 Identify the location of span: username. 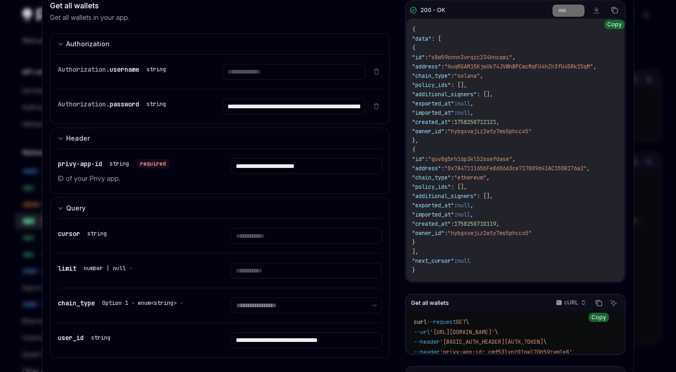
(124, 69).